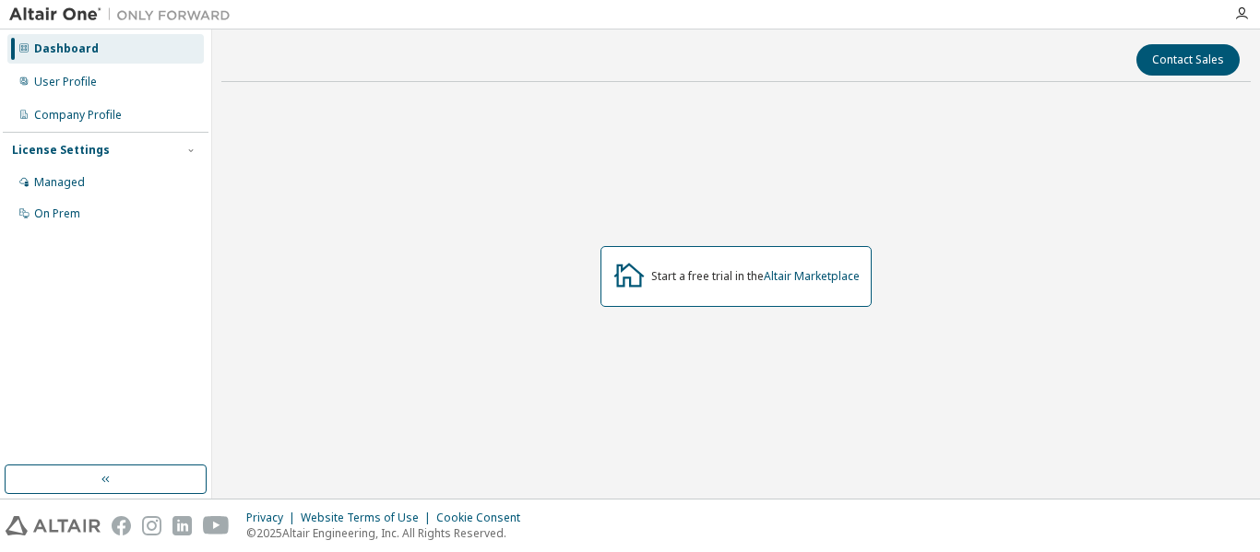 The height and width of the screenshot is (552, 1260). I want to click on img: altair_logo.svg, so click(53, 526).